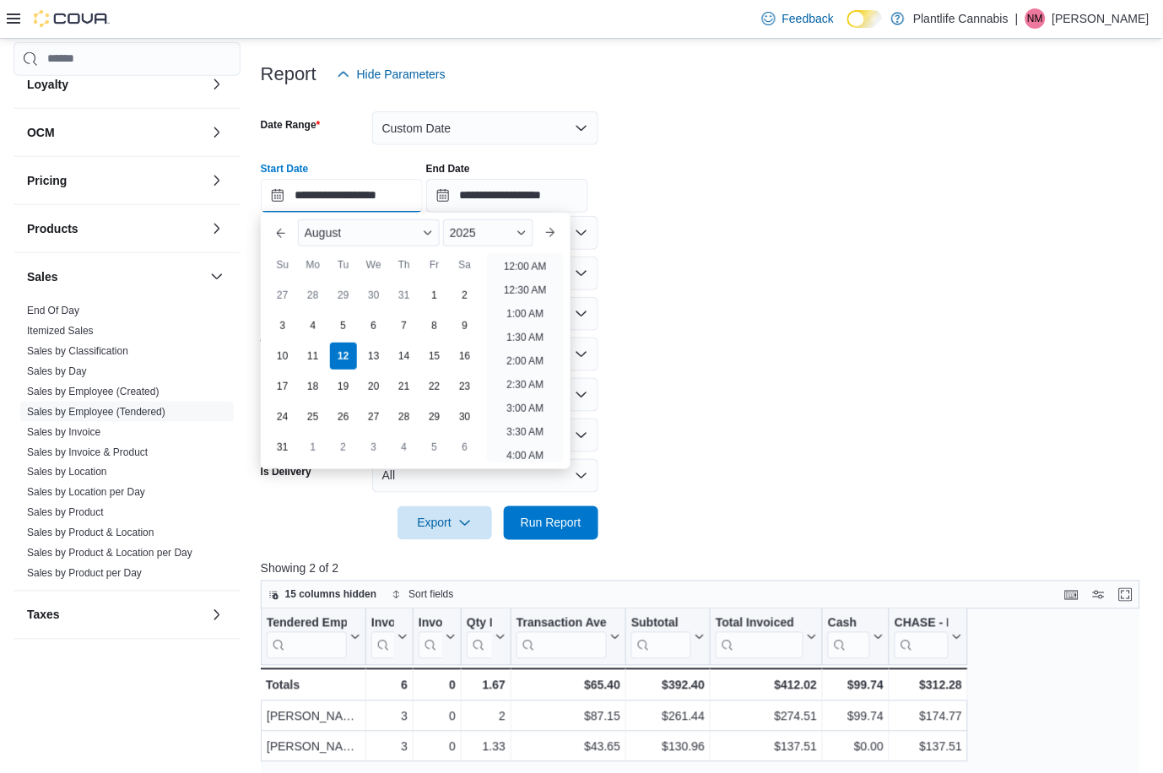 Image resolution: width=1163 pixels, height=773 pixels. Describe the element at coordinates (374, 295) in the screenshot. I see `div: day-30` at that location.